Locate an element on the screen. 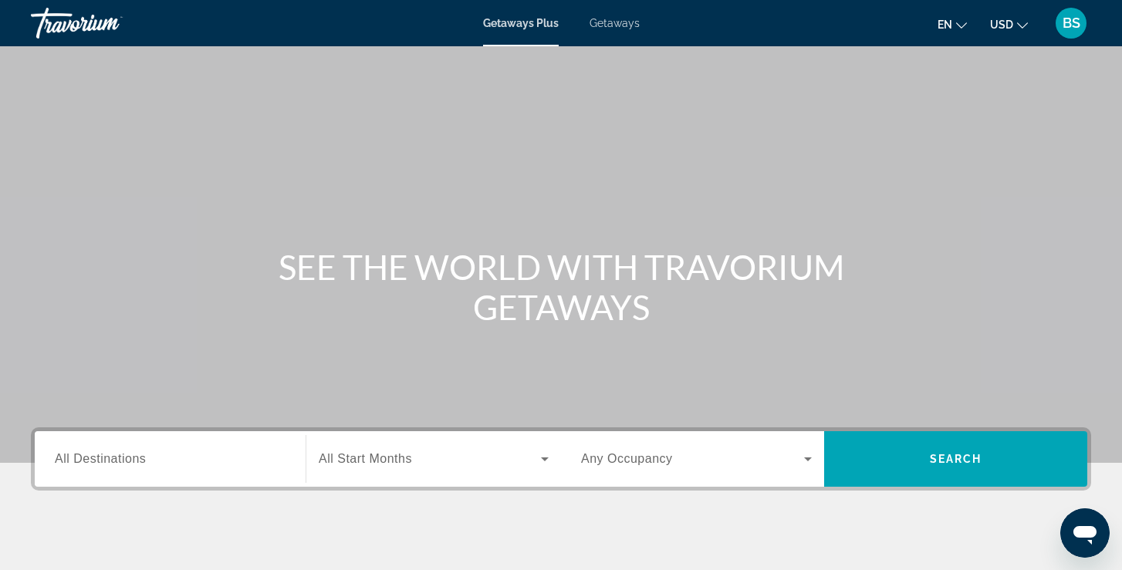 The image size is (1122, 570). div: Search widget is located at coordinates (561, 459).